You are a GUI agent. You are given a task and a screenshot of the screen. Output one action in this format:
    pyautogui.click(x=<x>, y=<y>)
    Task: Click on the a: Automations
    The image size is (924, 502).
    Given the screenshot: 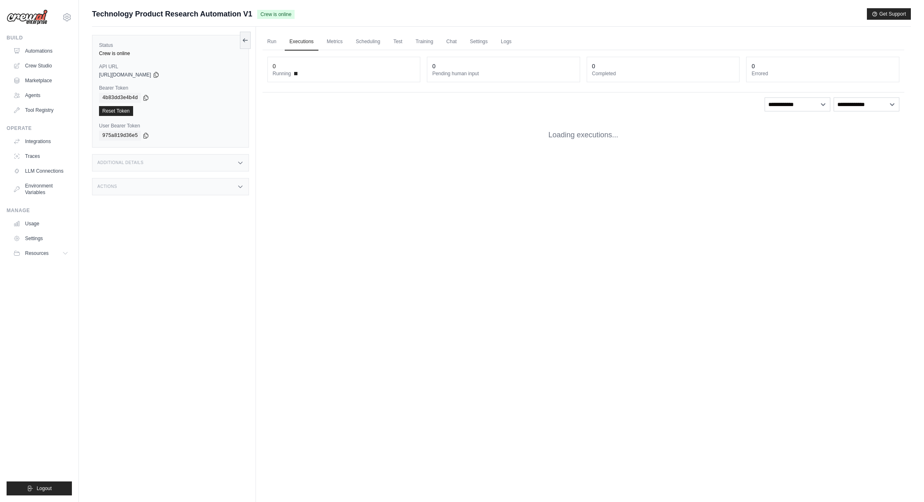 What is the action you would take?
    pyautogui.click(x=41, y=51)
    